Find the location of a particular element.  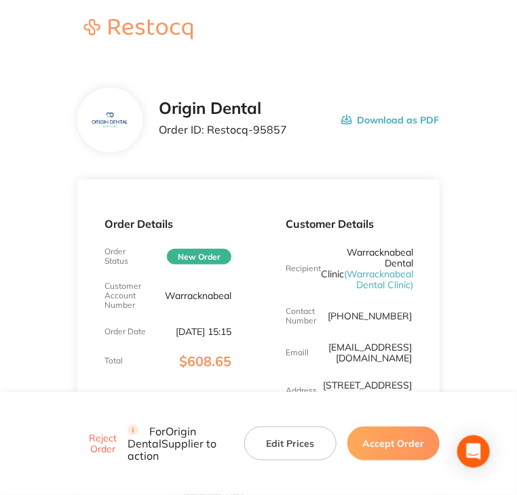

span: ( Warracknabeal Dental Clinic ) is located at coordinates (379, 279).